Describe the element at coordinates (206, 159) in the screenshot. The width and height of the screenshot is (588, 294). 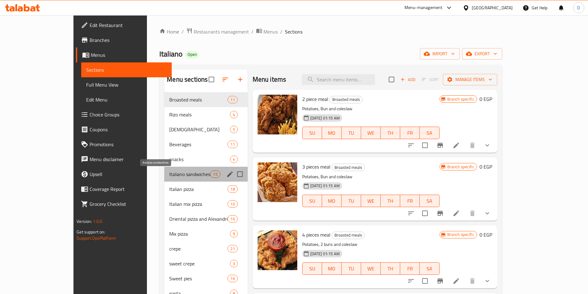
I see `div: snacks4` at that location.